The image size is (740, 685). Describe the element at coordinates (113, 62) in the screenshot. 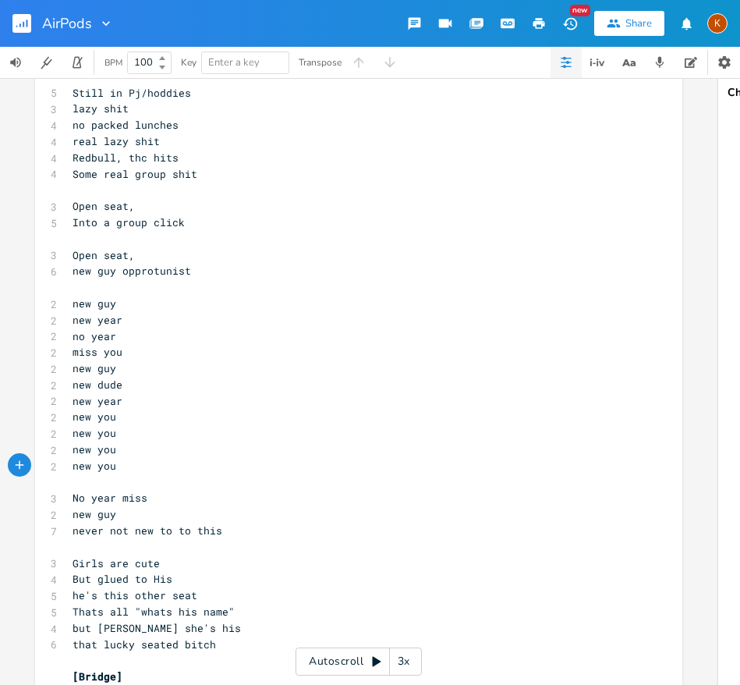

I see `div: BPM` at that location.